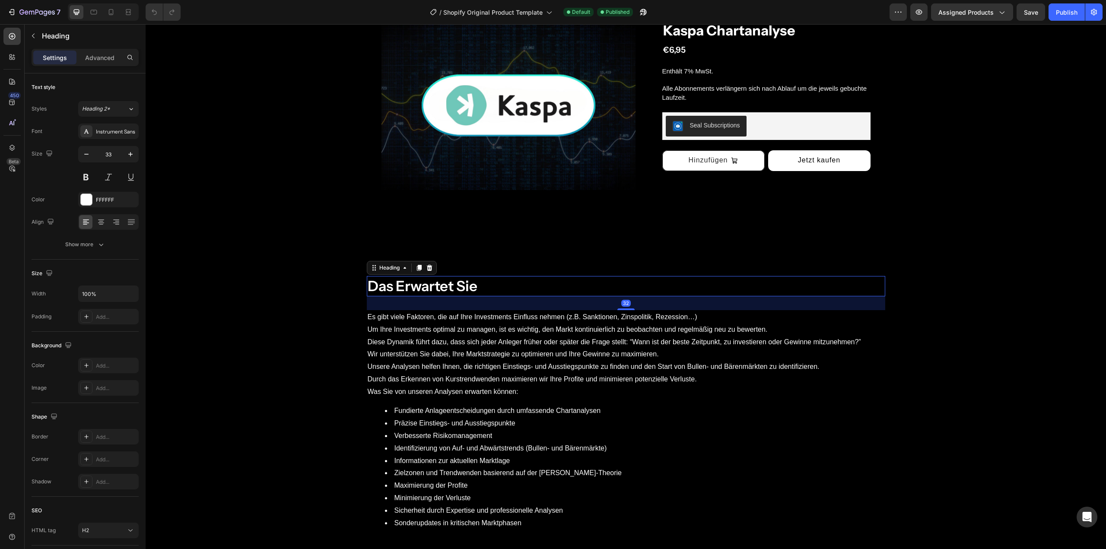 This screenshot has width=1106, height=549. Describe the element at coordinates (1031, 12) in the screenshot. I see `span: Save` at that location.